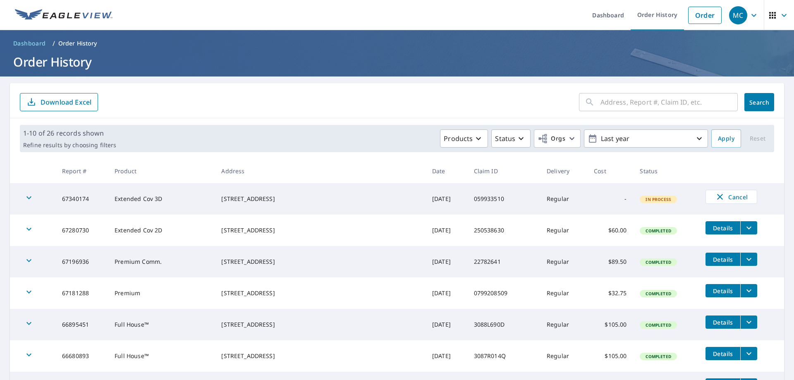 This screenshot has height=380, width=794. I want to click on button: filesDropdownBtn-66680893, so click(749, 354).